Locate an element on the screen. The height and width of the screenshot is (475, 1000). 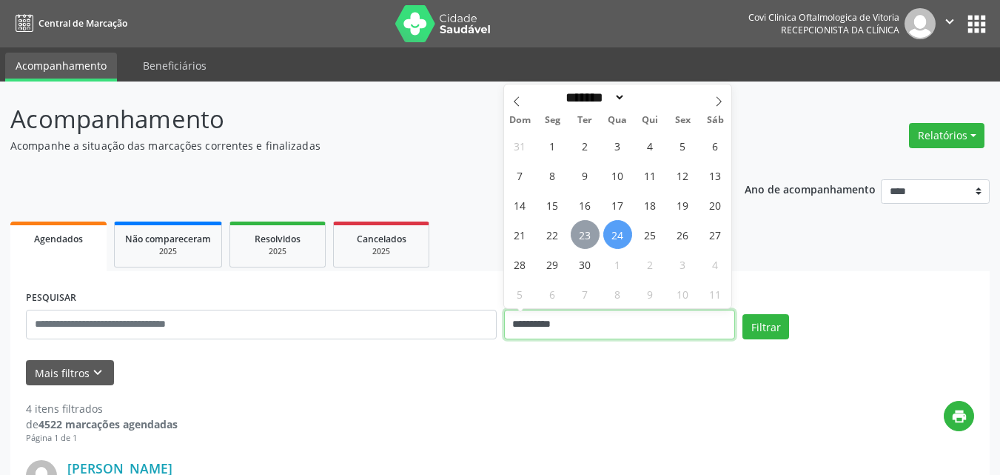
span: Setembro 9, 2025 is located at coordinates (585, 175).